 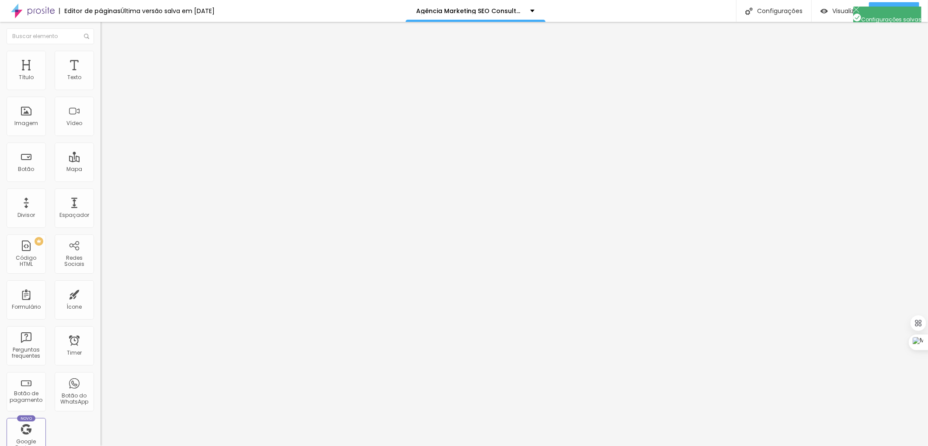 I want to click on div: Formulário, so click(x=26, y=307).